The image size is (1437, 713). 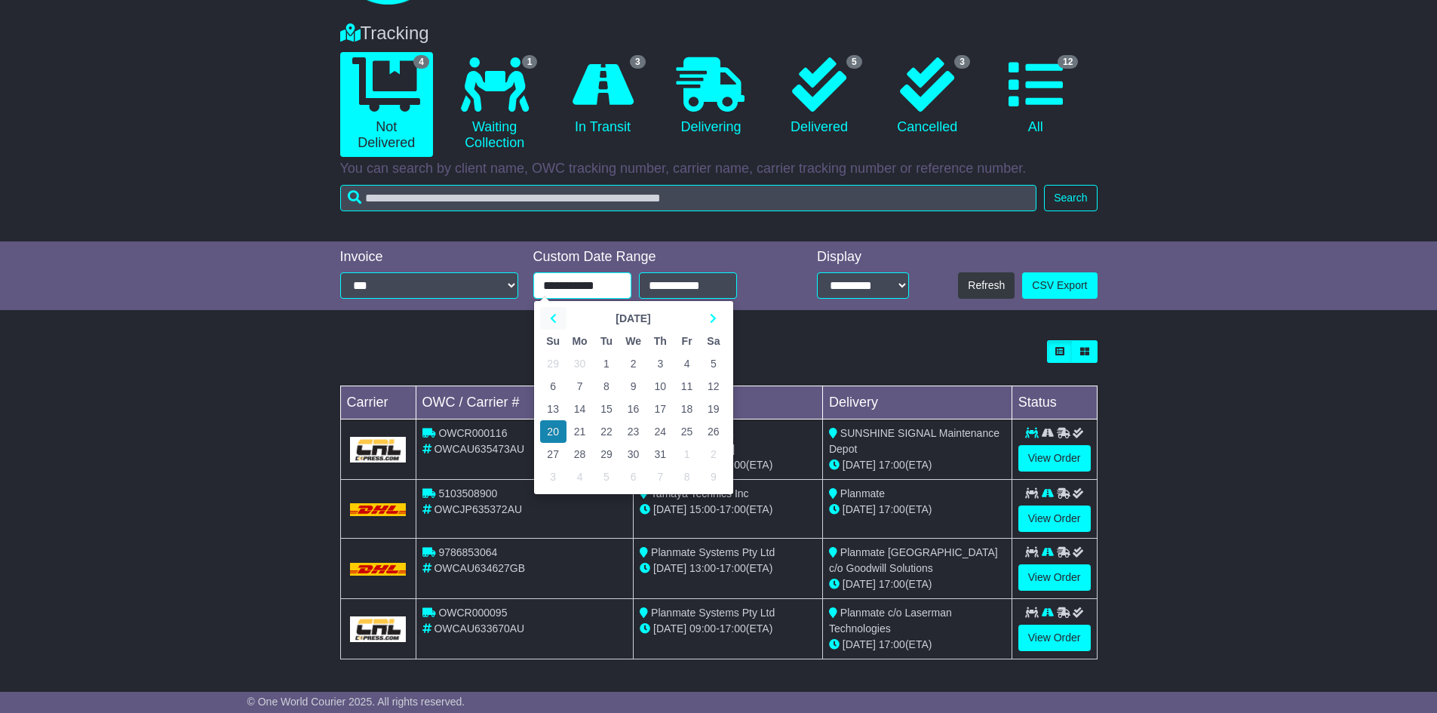 What do you see at coordinates (606, 341) in the screenshot?
I see `th: Tu` at bounding box center [606, 341].